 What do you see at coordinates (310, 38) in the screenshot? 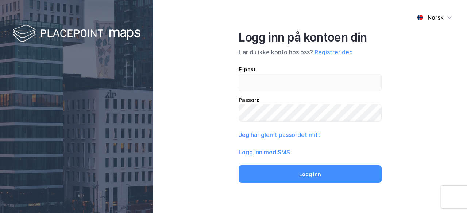
I see `div: Logg inn på kontoen din` at bounding box center [310, 38].